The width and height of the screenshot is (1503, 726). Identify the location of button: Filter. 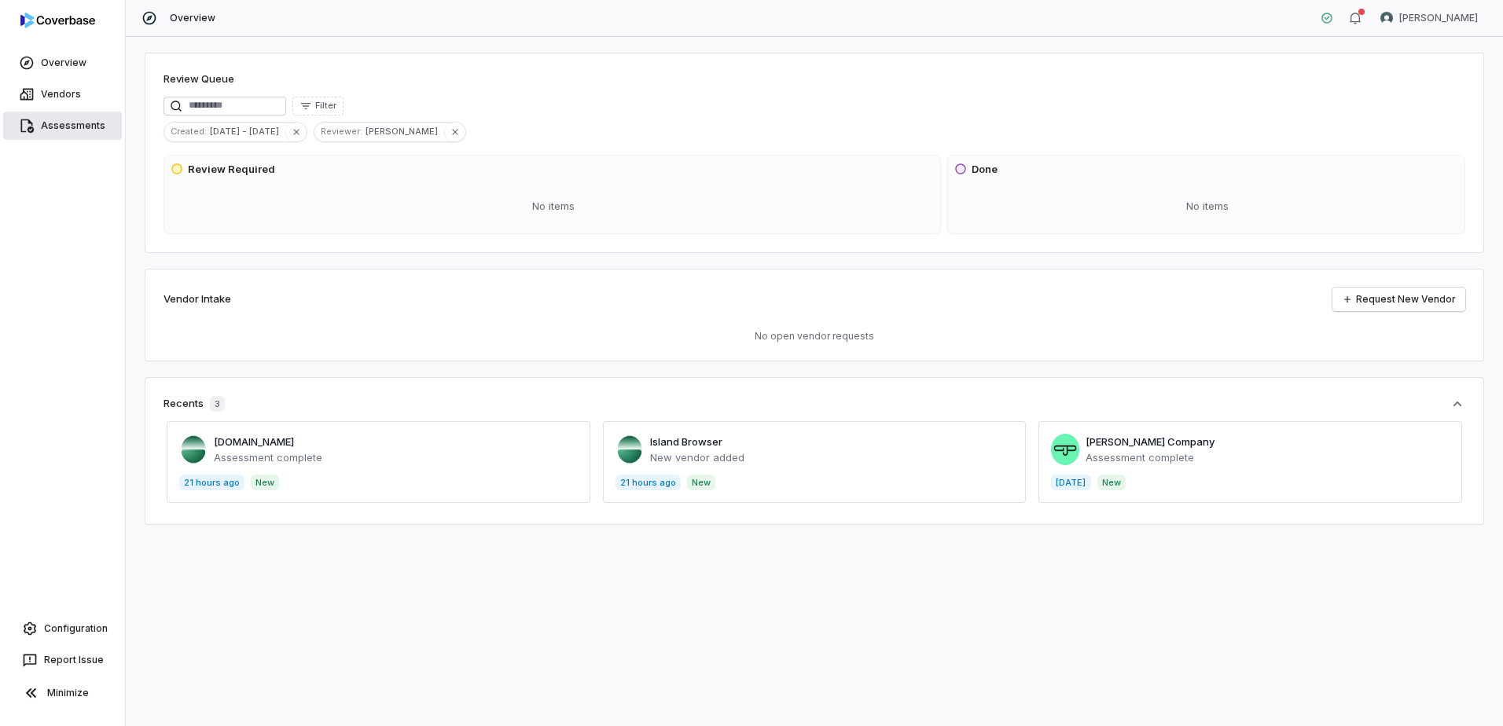
(318, 106).